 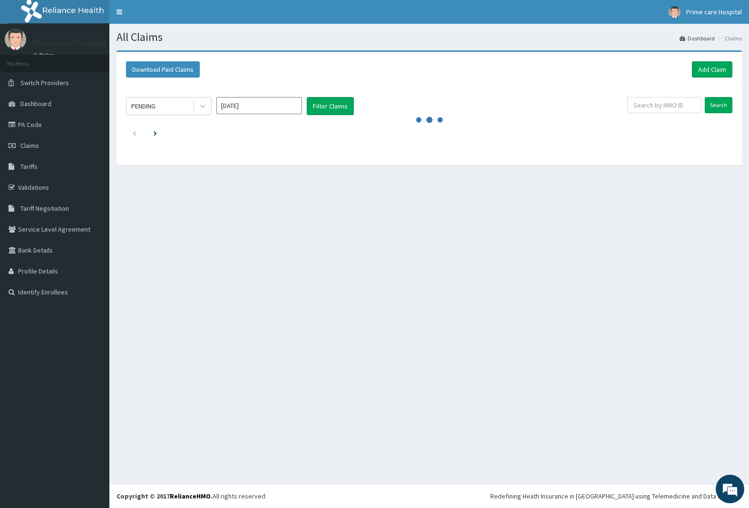 What do you see at coordinates (36, 104) in the screenshot?
I see `span: Dashboard` at bounding box center [36, 104].